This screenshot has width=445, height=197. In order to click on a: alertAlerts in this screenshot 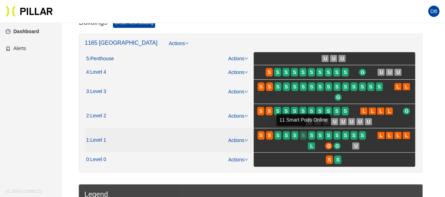, I will do `click(16, 48)`.